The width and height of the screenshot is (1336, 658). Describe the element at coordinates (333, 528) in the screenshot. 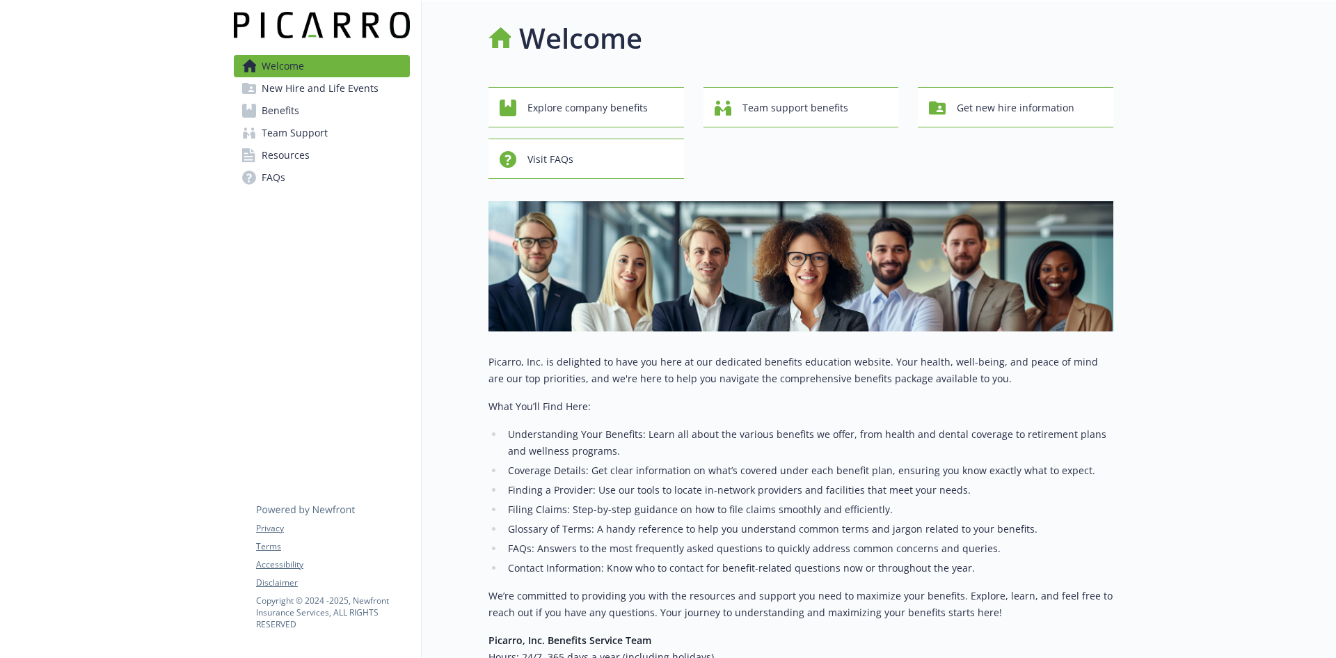

I see `a: Privacy` at that location.